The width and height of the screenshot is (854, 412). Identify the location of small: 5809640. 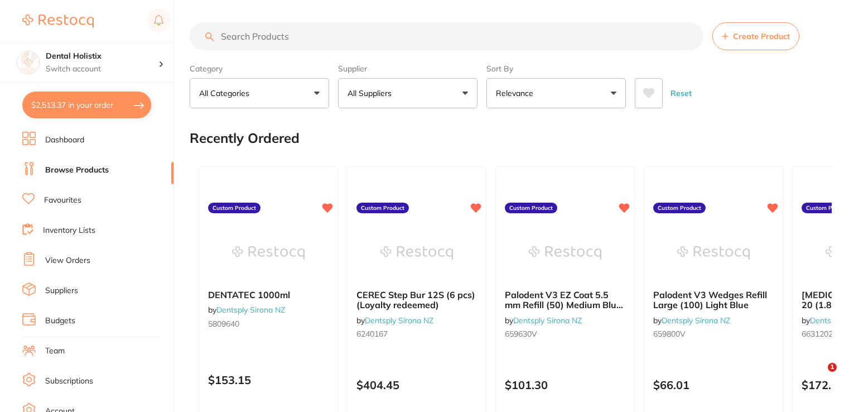
(268, 324).